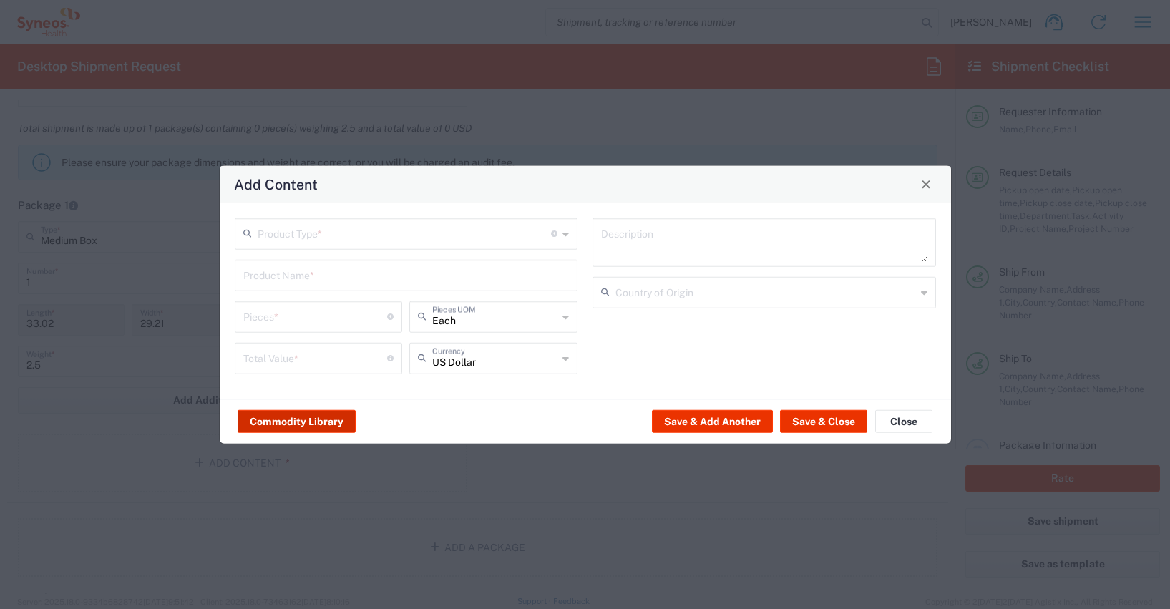 Image resolution: width=1170 pixels, height=609 pixels. What do you see at coordinates (276, 184) in the screenshot?
I see `h4: Add Content` at bounding box center [276, 184].